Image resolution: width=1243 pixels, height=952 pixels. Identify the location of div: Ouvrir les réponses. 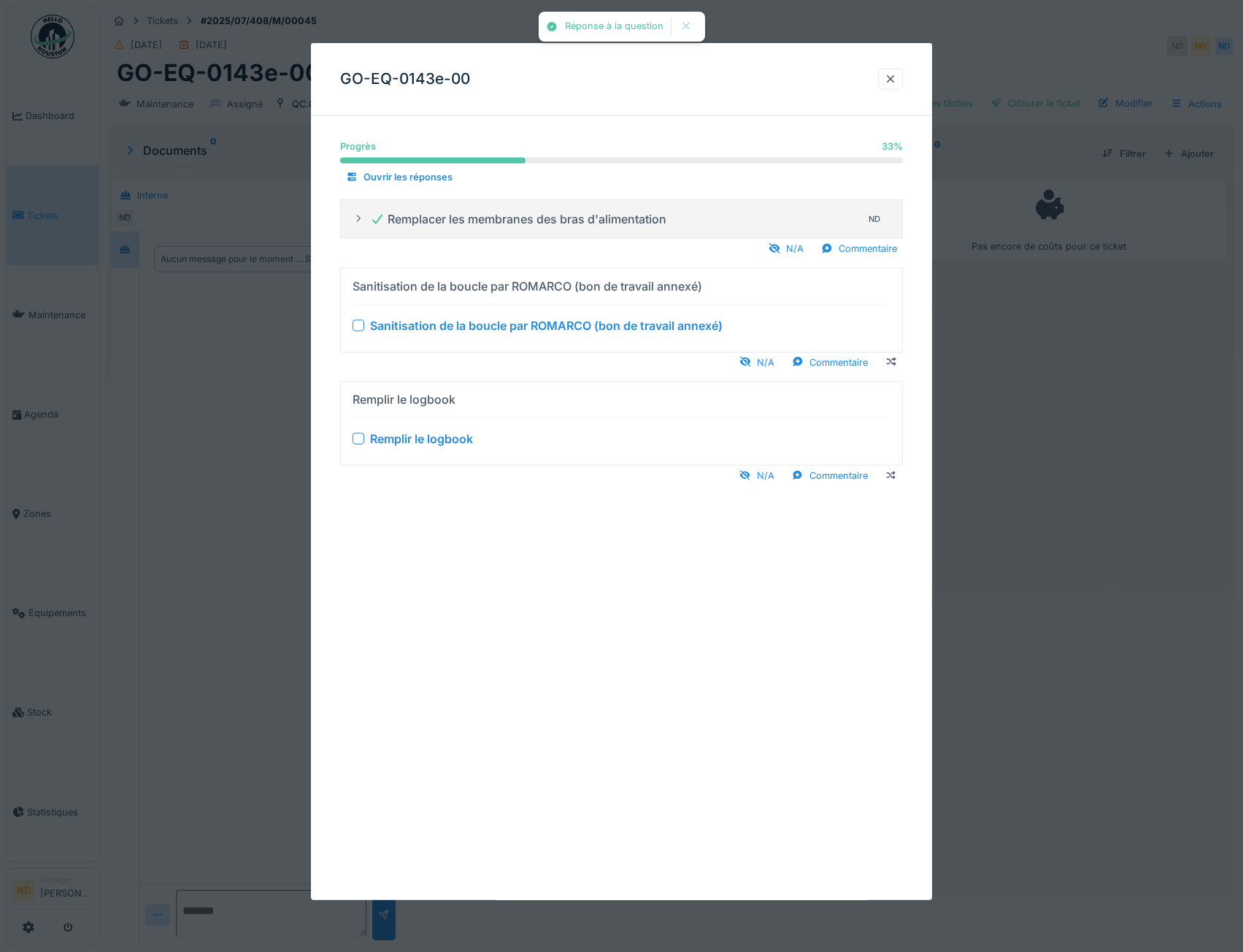
(399, 177).